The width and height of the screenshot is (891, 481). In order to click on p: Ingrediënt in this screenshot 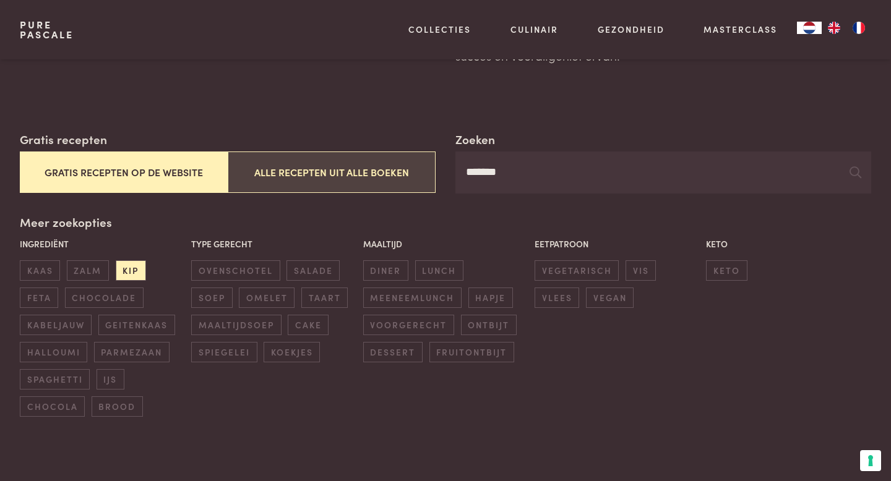, I will do `click(102, 244)`.